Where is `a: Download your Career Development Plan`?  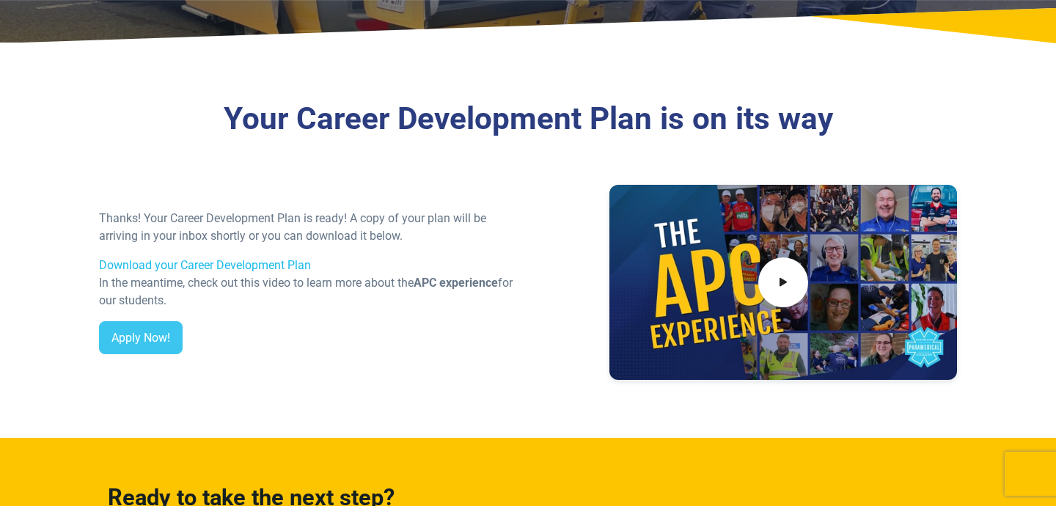
a: Download your Career Development Plan is located at coordinates (205, 265).